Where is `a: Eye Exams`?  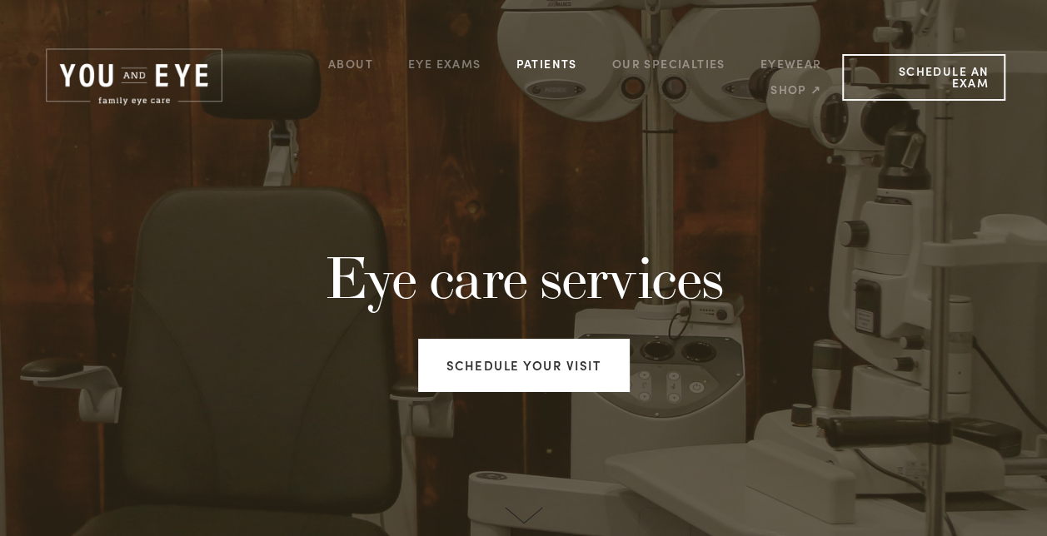 a: Eye Exams is located at coordinates (445, 63).